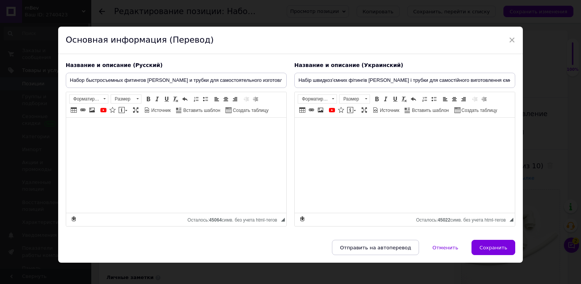  Describe the element at coordinates (169, 100) in the screenshot. I see `p: push-in, под трубку Ø 1/4" (~6 мм) Обеспечивают поворот линии подачи молока под углом без перегиб...` at that location.